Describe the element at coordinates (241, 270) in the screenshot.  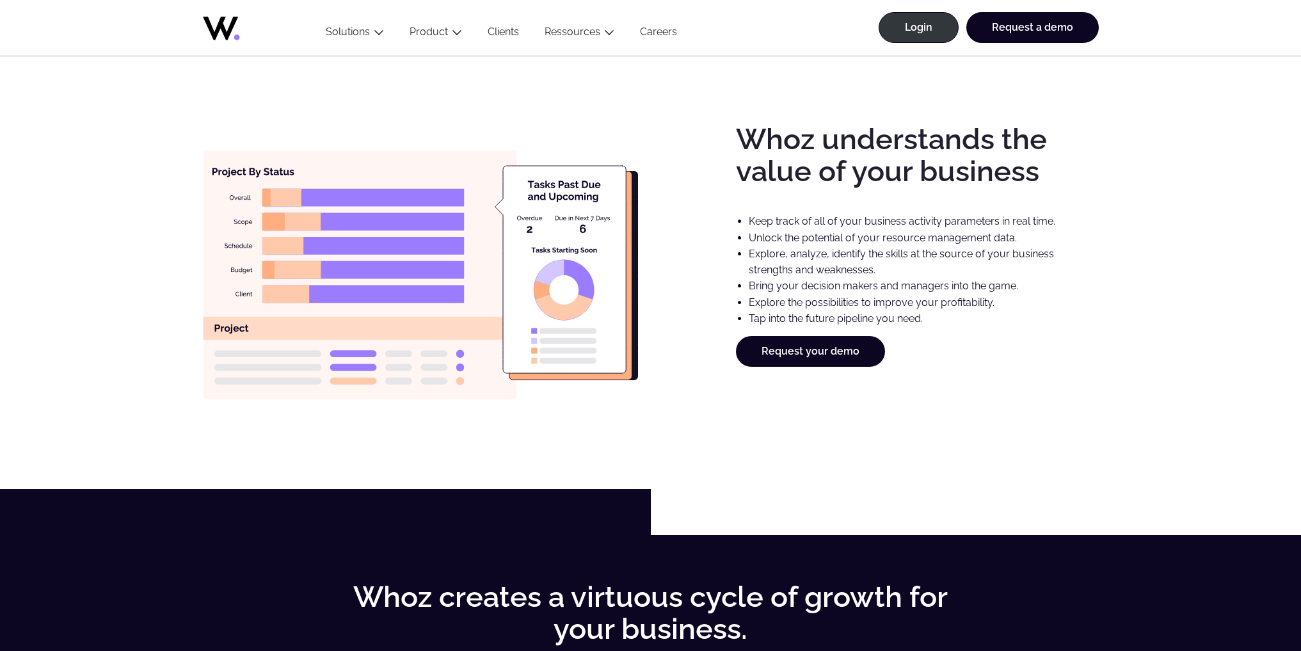
I see `g: Budget` at that location.